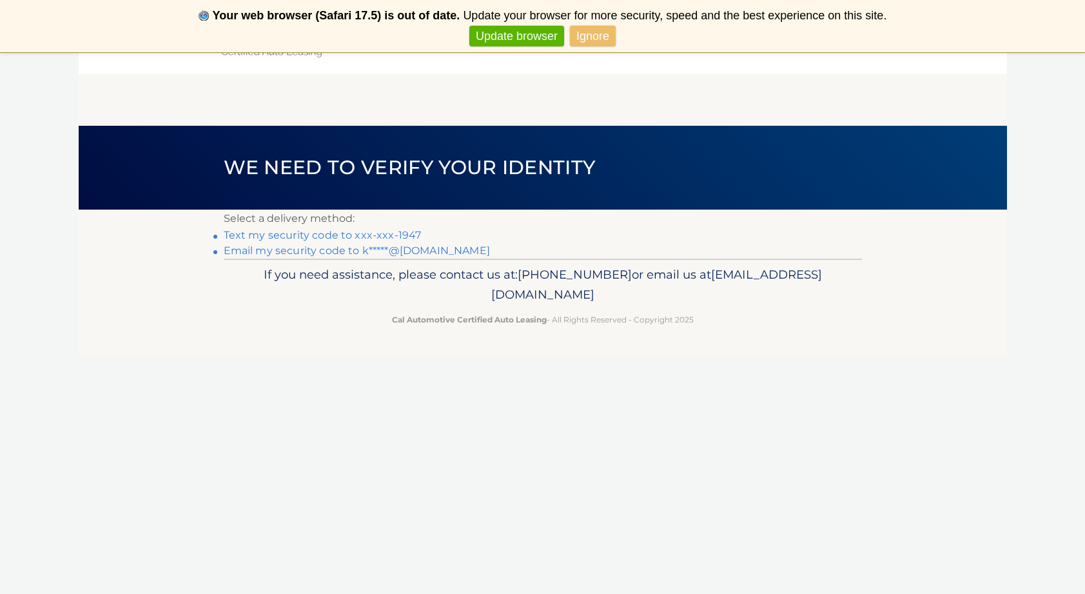 Image resolution: width=1085 pixels, height=594 pixels. I want to click on p: - All Rights Reserved - Copyright 2025, so click(543, 319).